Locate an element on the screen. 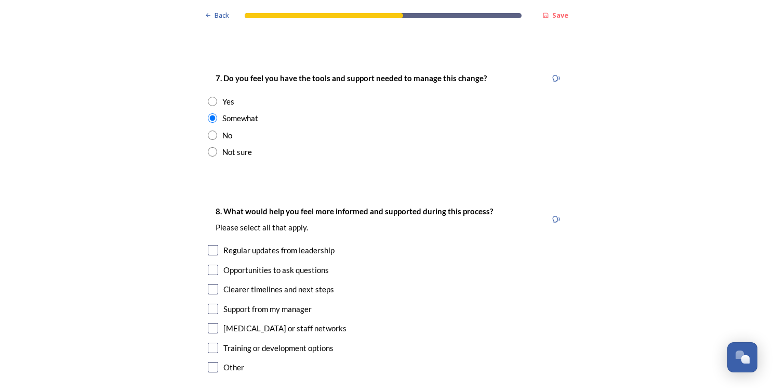 Image resolution: width=773 pixels, height=388 pixels. div: Training or development options is located at coordinates (278, 348).